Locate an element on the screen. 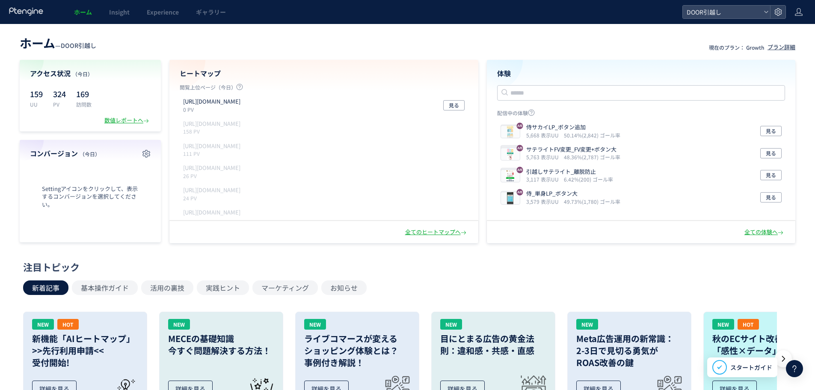  p: 24 PV is located at coordinates (214, 198).